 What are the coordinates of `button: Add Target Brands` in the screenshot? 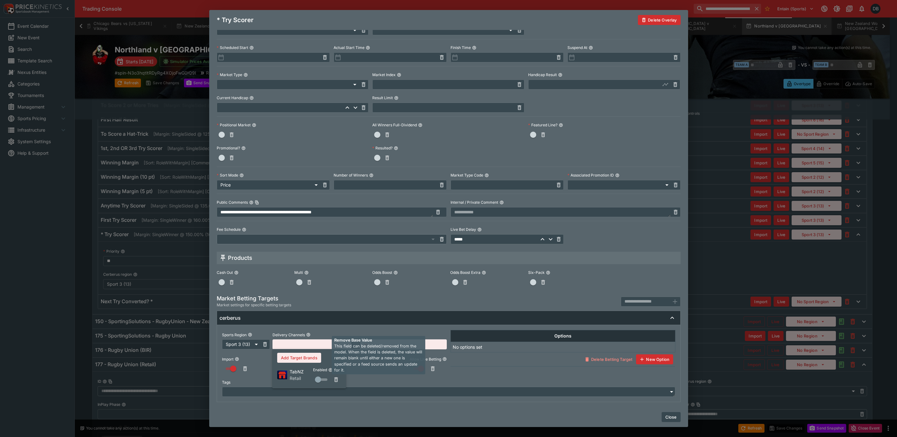 It's located at (299, 358).